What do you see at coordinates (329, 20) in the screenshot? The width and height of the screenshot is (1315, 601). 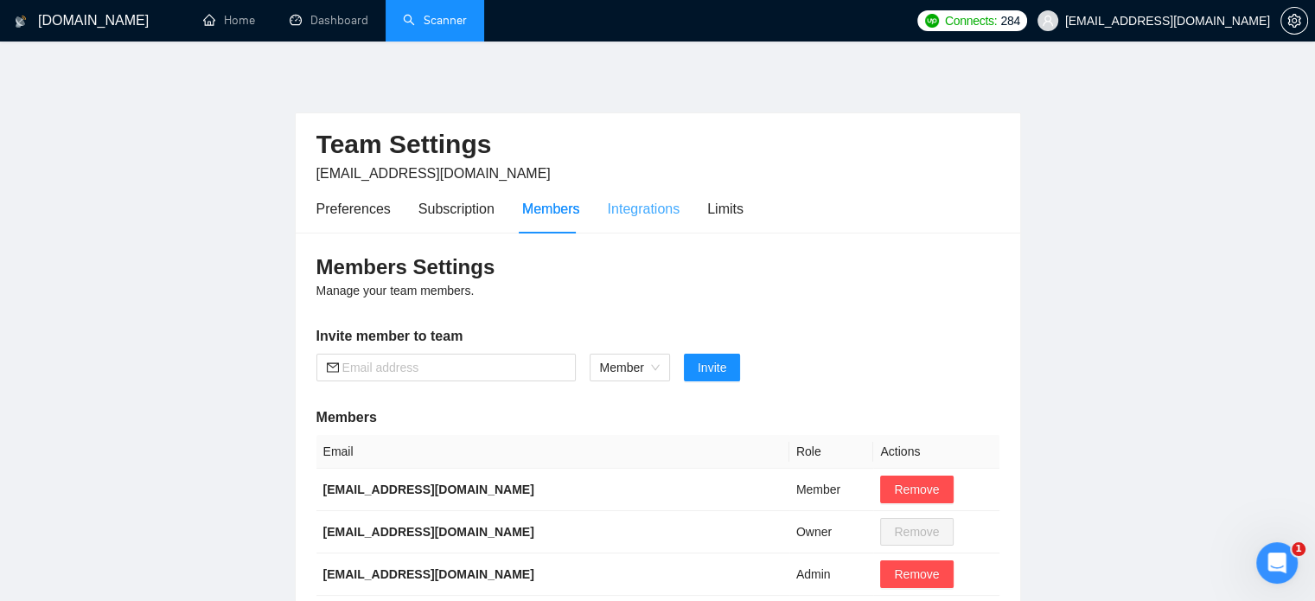 I see `a: dashboardDashboard` at bounding box center [329, 20].